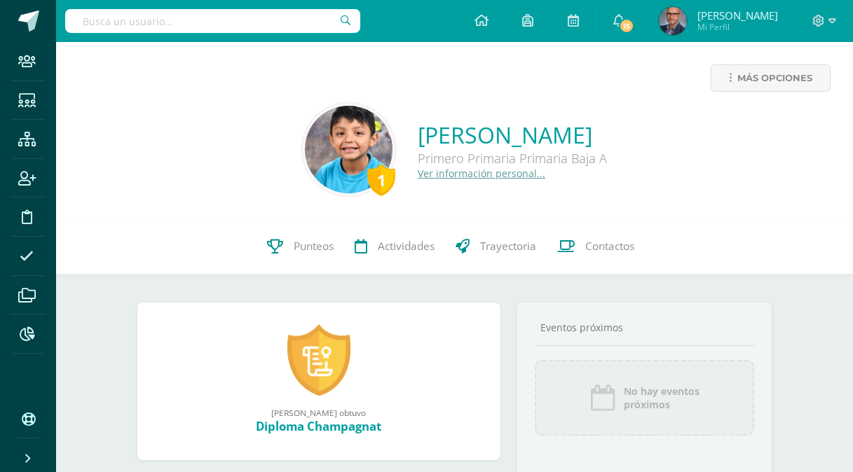 This screenshot has width=853, height=472. I want to click on span: Punteos, so click(313, 246).